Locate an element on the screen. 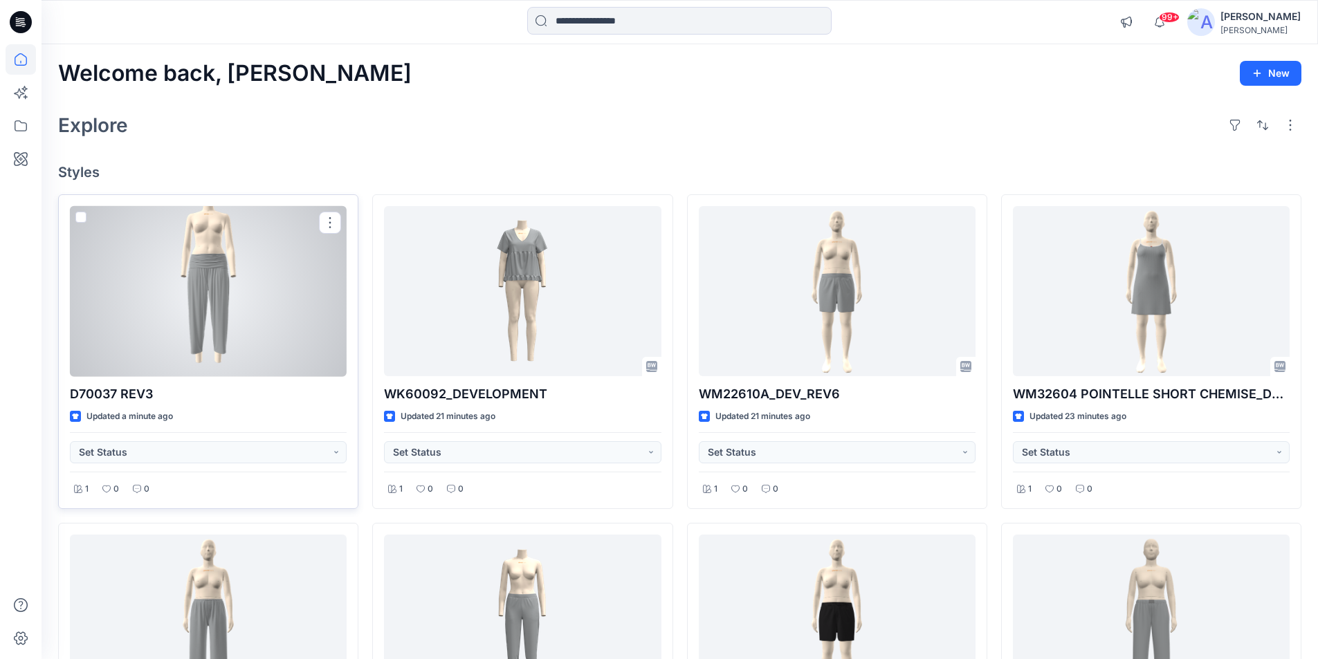 Image resolution: width=1318 pixels, height=659 pixels. a: WM22610A_DEV_REV6 is located at coordinates (837, 291).